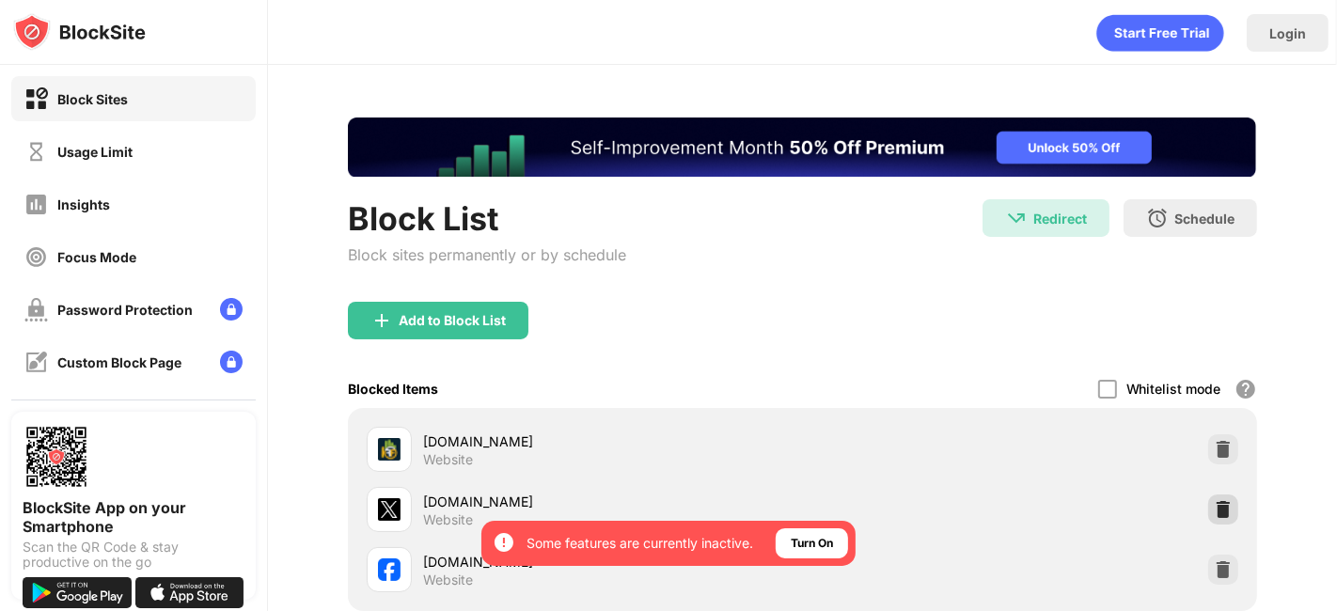  Describe the element at coordinates (119, 362) in the screenshot. I see `div: Custom Block Page` at that location.